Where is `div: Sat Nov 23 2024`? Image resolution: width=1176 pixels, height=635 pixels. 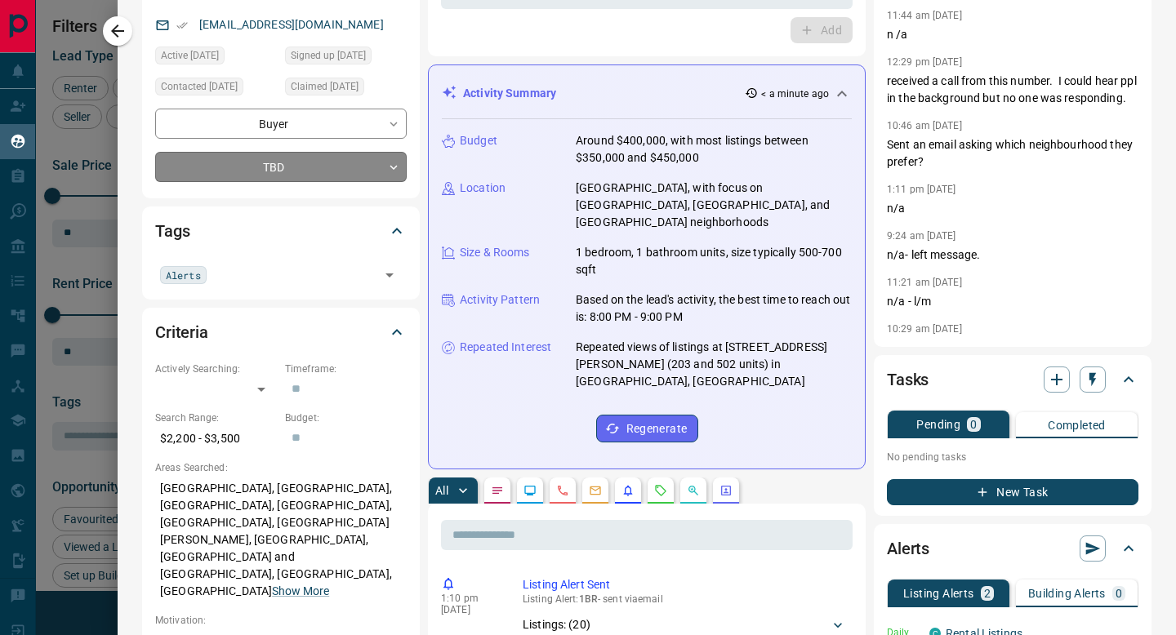
div: Sat Nov 23 2024 is located at coordinates (345, 58).